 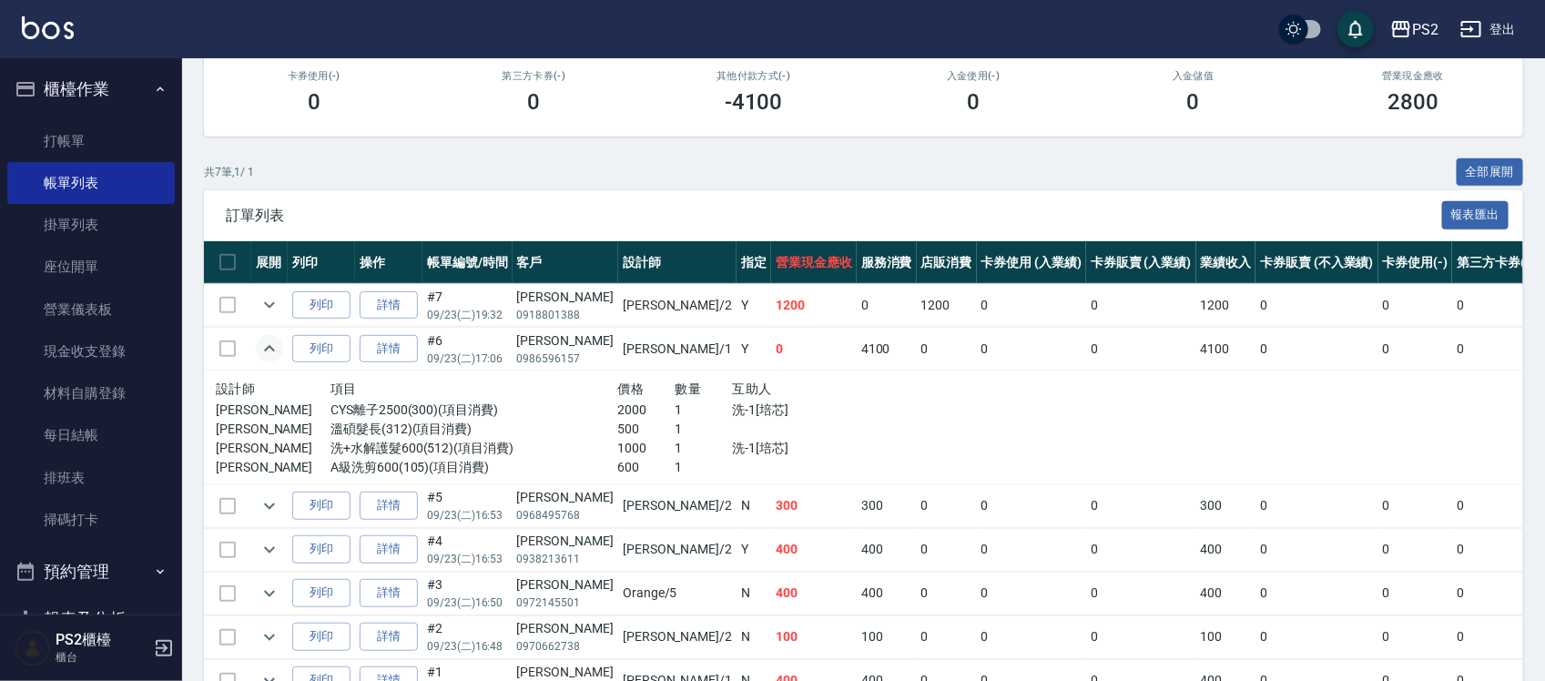 I want to click on p: A級洗剪600(105)(項目消費), so click(x=473, y=467).